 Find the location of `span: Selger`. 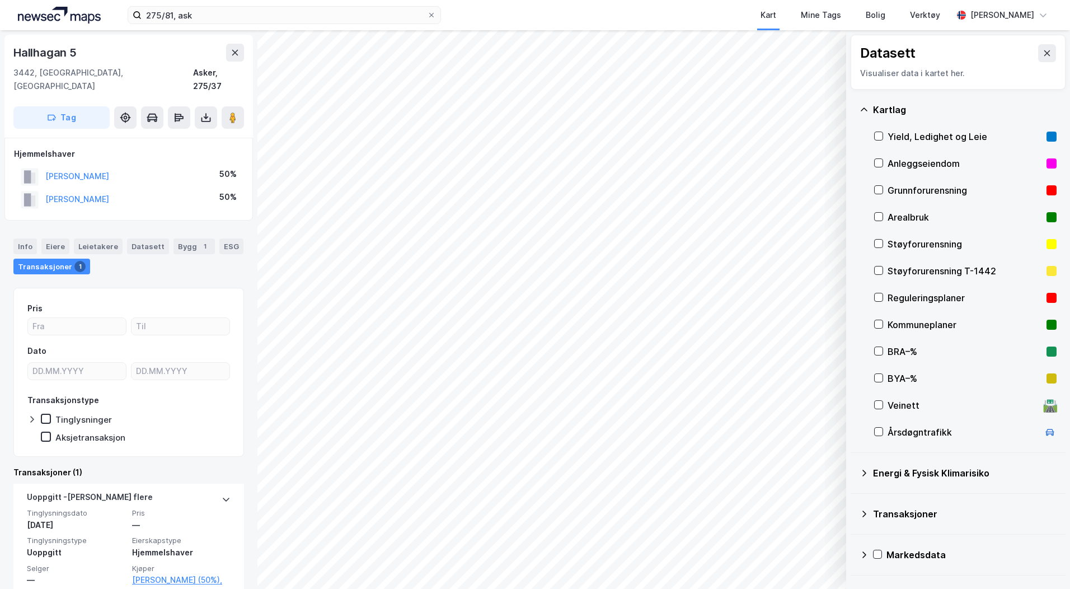

span: Selger is located at coordinates (76, 568).